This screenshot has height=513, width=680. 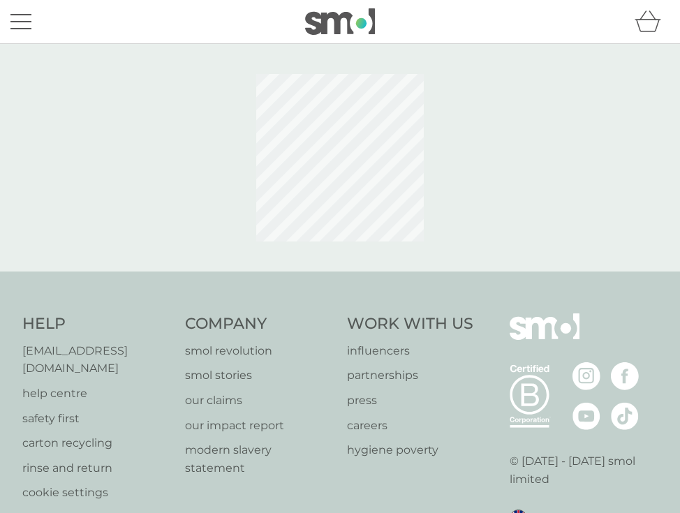 What do you see at coordinates (259, 376) in the screenshot?
I see `a: smol stories` at bounding box center [259, 376].